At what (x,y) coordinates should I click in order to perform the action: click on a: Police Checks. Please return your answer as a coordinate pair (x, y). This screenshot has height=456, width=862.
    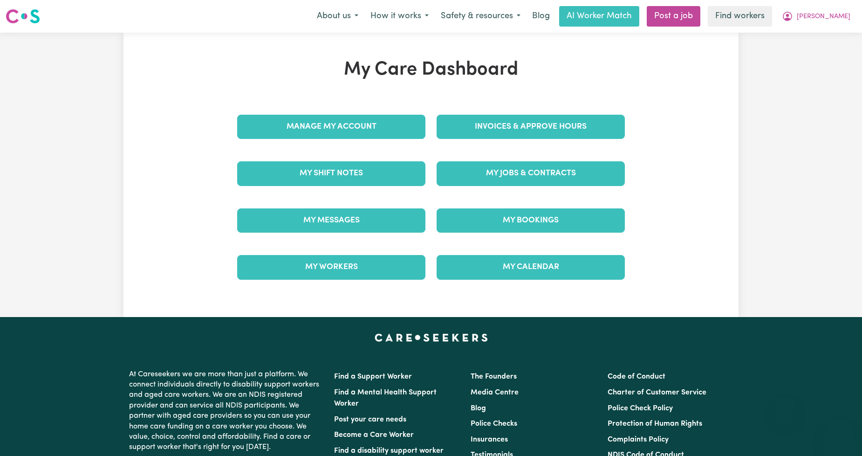
    Looking at the image, I should click on (494, 424).